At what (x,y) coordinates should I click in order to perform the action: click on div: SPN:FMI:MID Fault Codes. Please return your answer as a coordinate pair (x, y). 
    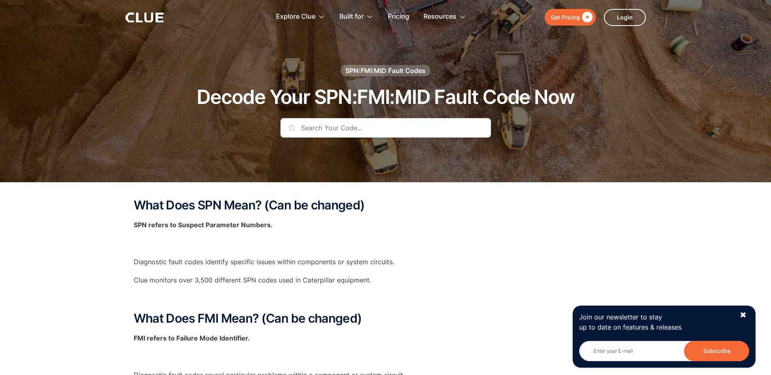
    Looking at the image, I should click on (385, 71).